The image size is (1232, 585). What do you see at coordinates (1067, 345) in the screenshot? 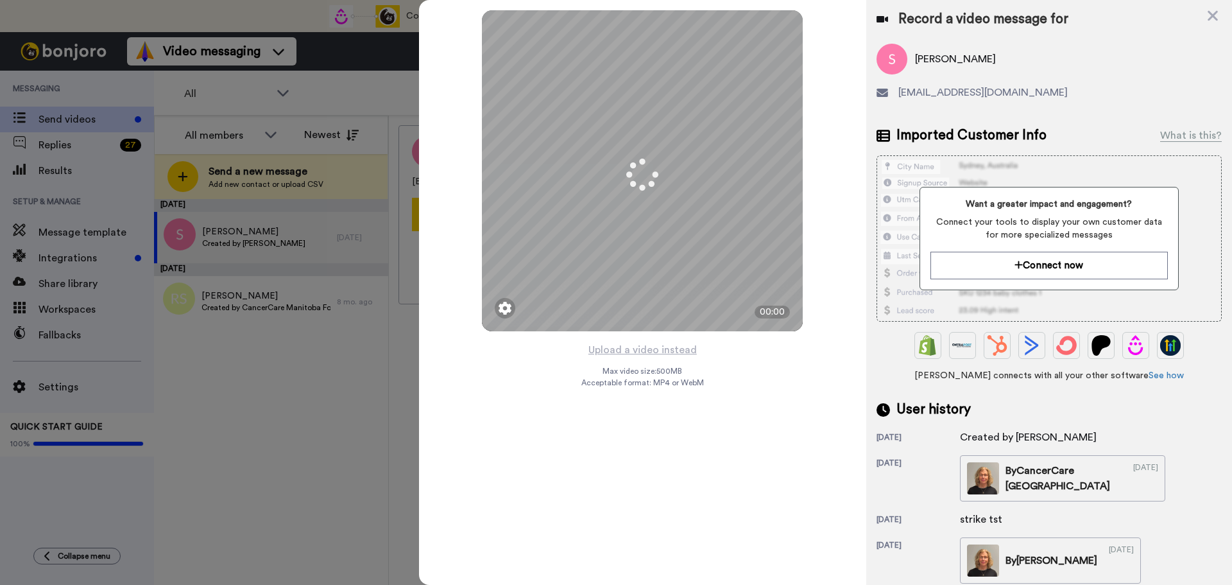
I see `img: ConvertKit` at bounding box center [1067, 345].